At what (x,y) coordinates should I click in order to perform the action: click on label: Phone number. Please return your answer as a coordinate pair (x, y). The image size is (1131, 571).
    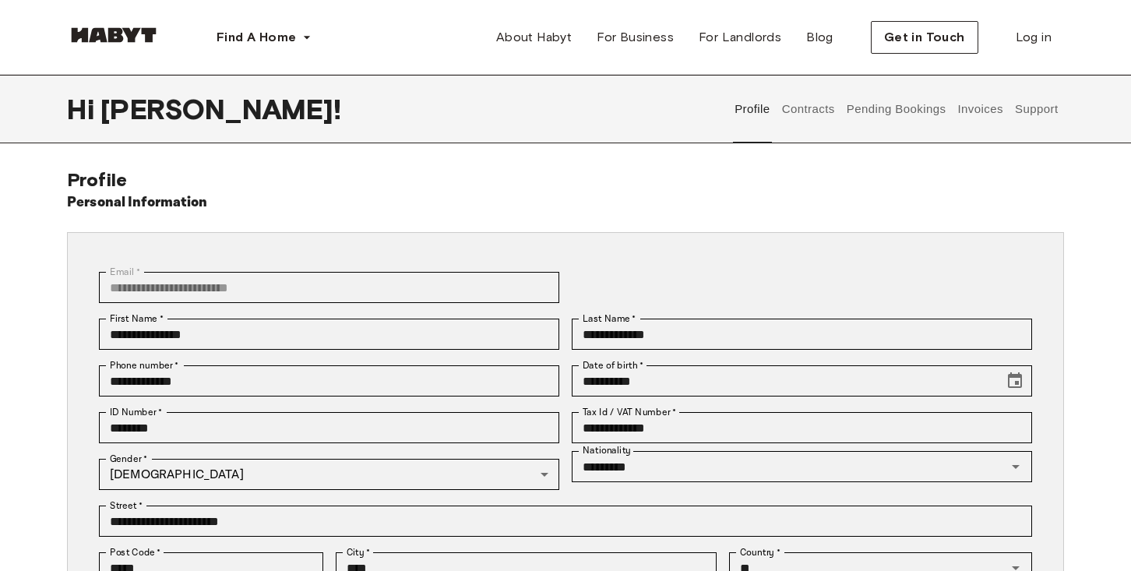
    Looking at the image, I should click on (144, 365).